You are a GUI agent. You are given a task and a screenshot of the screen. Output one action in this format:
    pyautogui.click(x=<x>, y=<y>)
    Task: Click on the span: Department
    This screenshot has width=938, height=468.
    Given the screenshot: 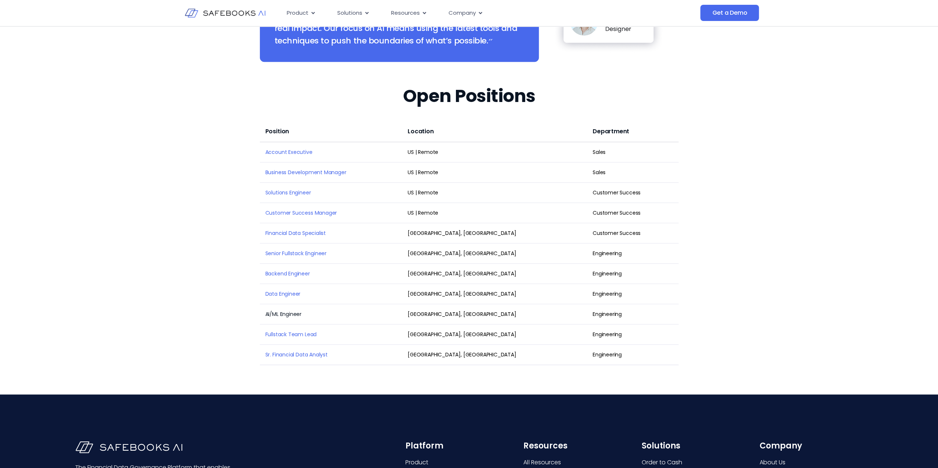 What is the action you would take?
    pyautogui.click(x=611, y=131)
    